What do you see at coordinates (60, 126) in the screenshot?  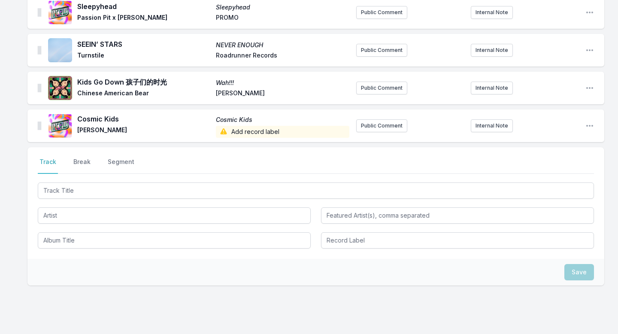 I see `img: Cosmic Kids` at bounding box center [60, 126].